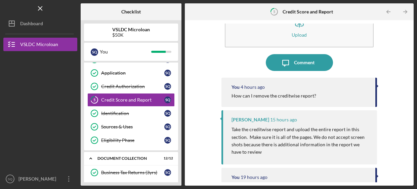 The height and width of the screenshot is (189, 417). Describe the element at coordinates (304, 63) in the screenshot. I see `div: Comment` at that location.